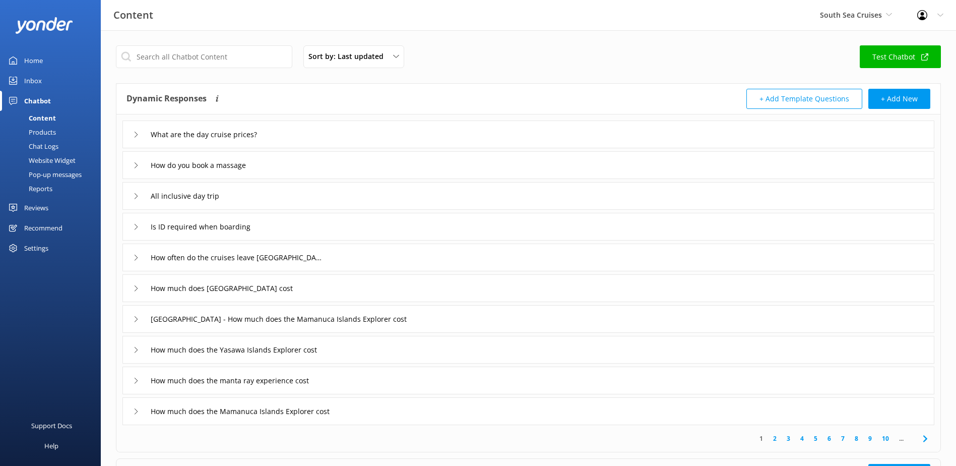 This screenshot has width=956, height=466. I want to click on div: Content, so click(31, 118).